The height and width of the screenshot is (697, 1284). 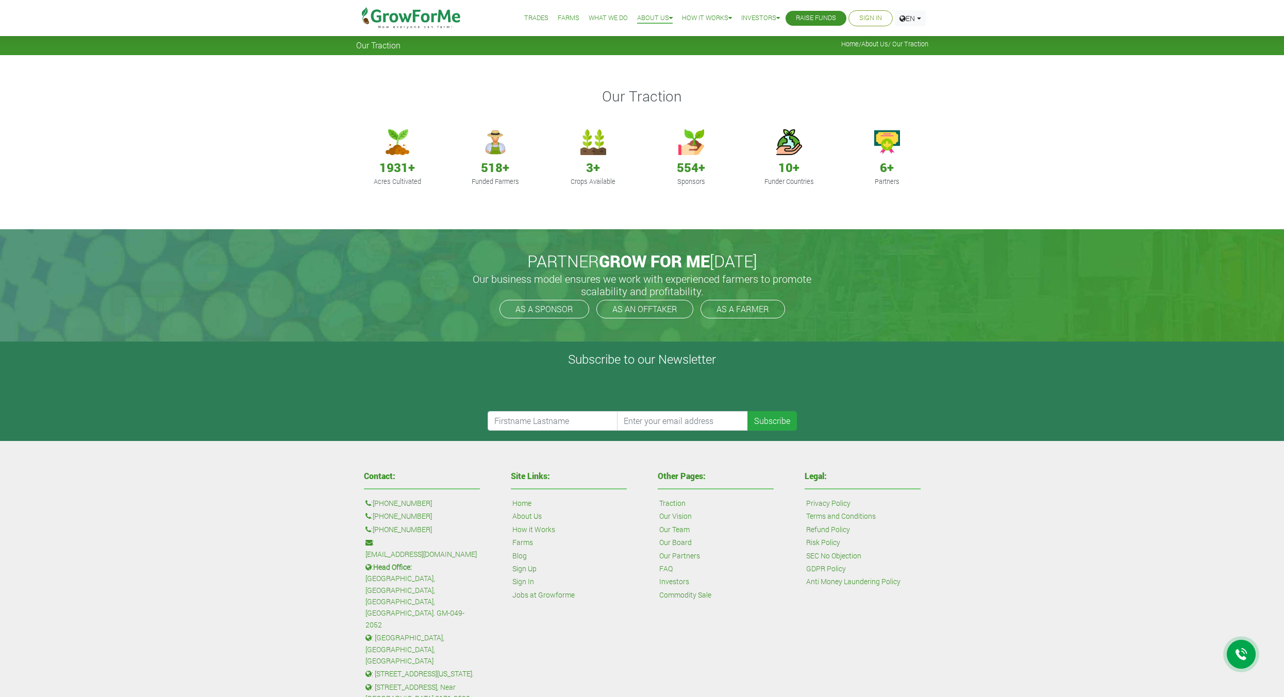 I want to click on a: What We Do, so click(x=608, y=18).